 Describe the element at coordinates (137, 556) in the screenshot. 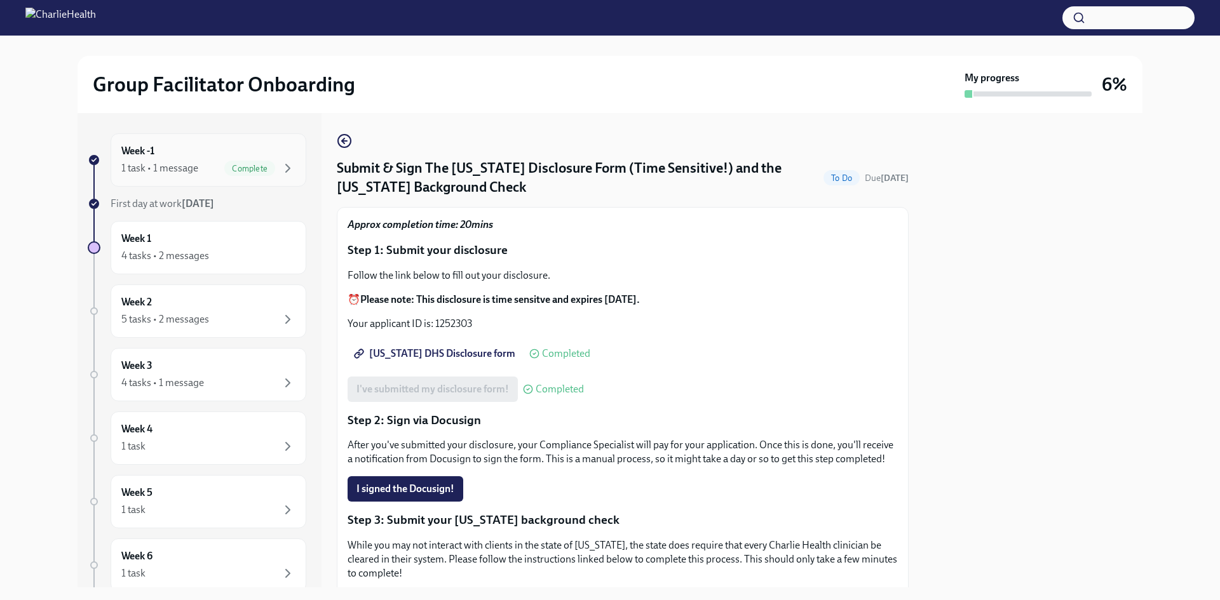

I see `h6: Week 6` at that location.